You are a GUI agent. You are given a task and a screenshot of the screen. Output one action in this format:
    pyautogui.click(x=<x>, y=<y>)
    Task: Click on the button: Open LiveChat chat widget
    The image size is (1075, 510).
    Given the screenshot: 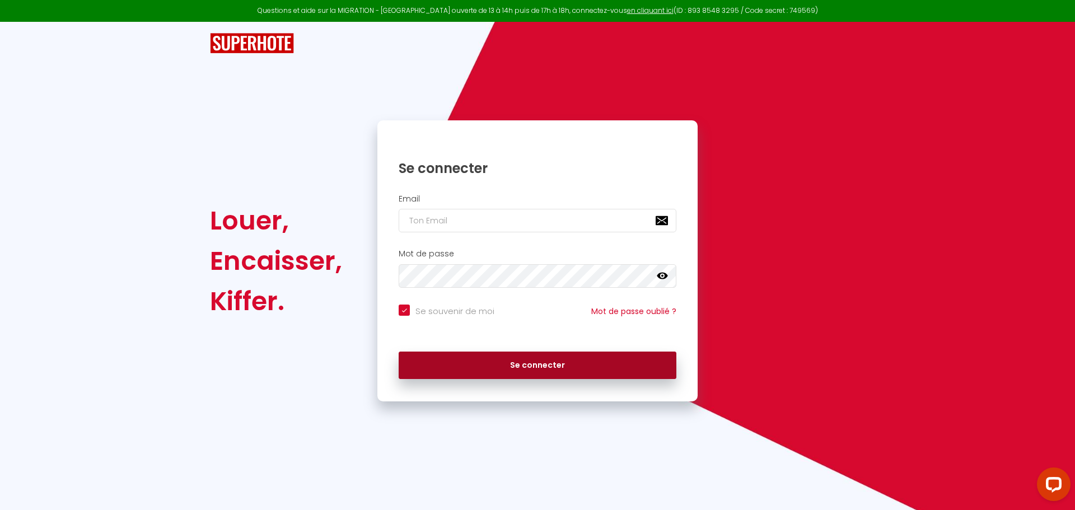 What is the action you would take?
    pyautogui.click(x=26, y=21)
    